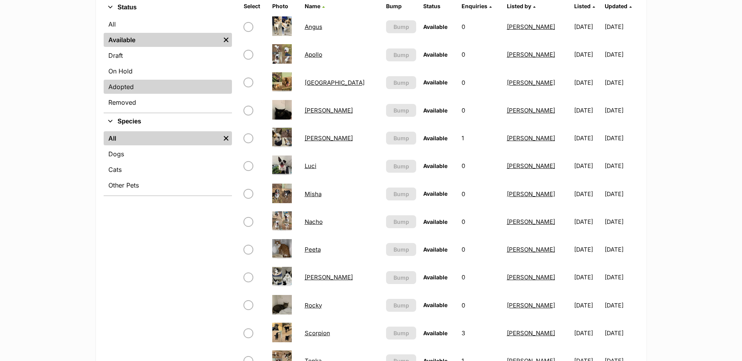 The width and height of the screenshot is (742, 361). I want to click on a: Nacho, so click(314, 222).